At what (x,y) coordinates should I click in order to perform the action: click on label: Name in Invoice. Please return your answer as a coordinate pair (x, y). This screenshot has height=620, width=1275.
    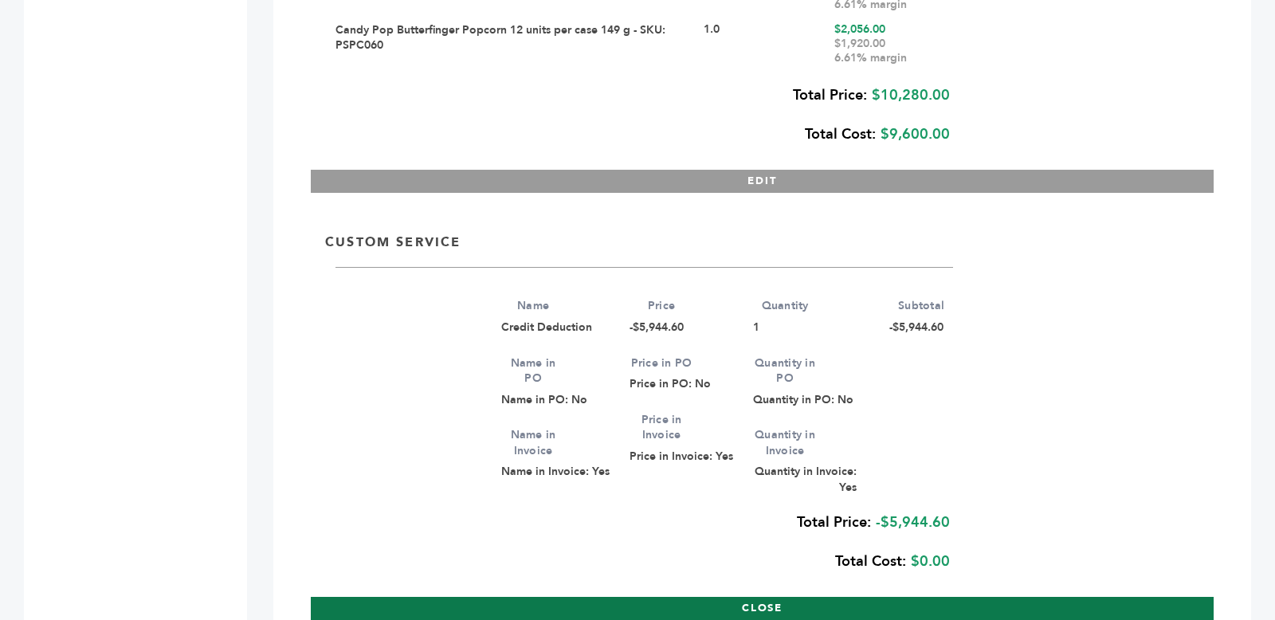
    Looking at the image, I should click on (533, 442).